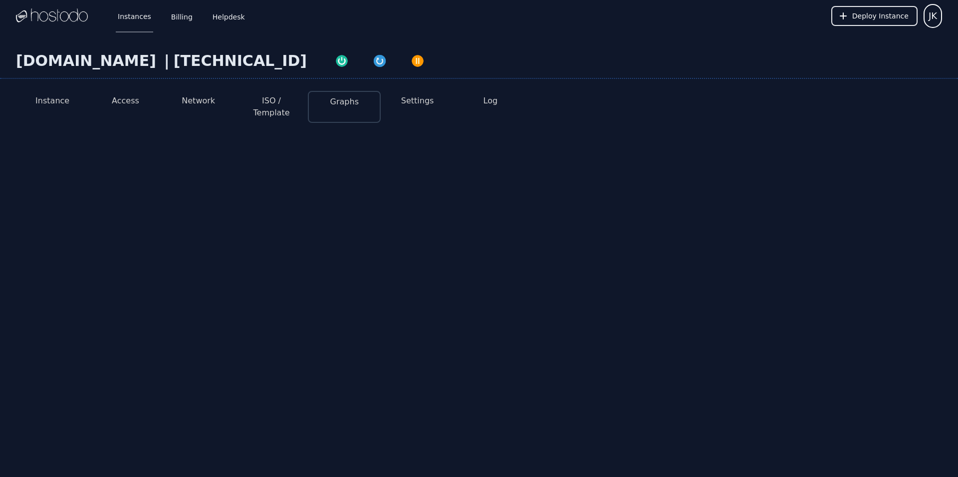 The image size is (958, 477). I want to click on button: Instance, so click(52, 101).